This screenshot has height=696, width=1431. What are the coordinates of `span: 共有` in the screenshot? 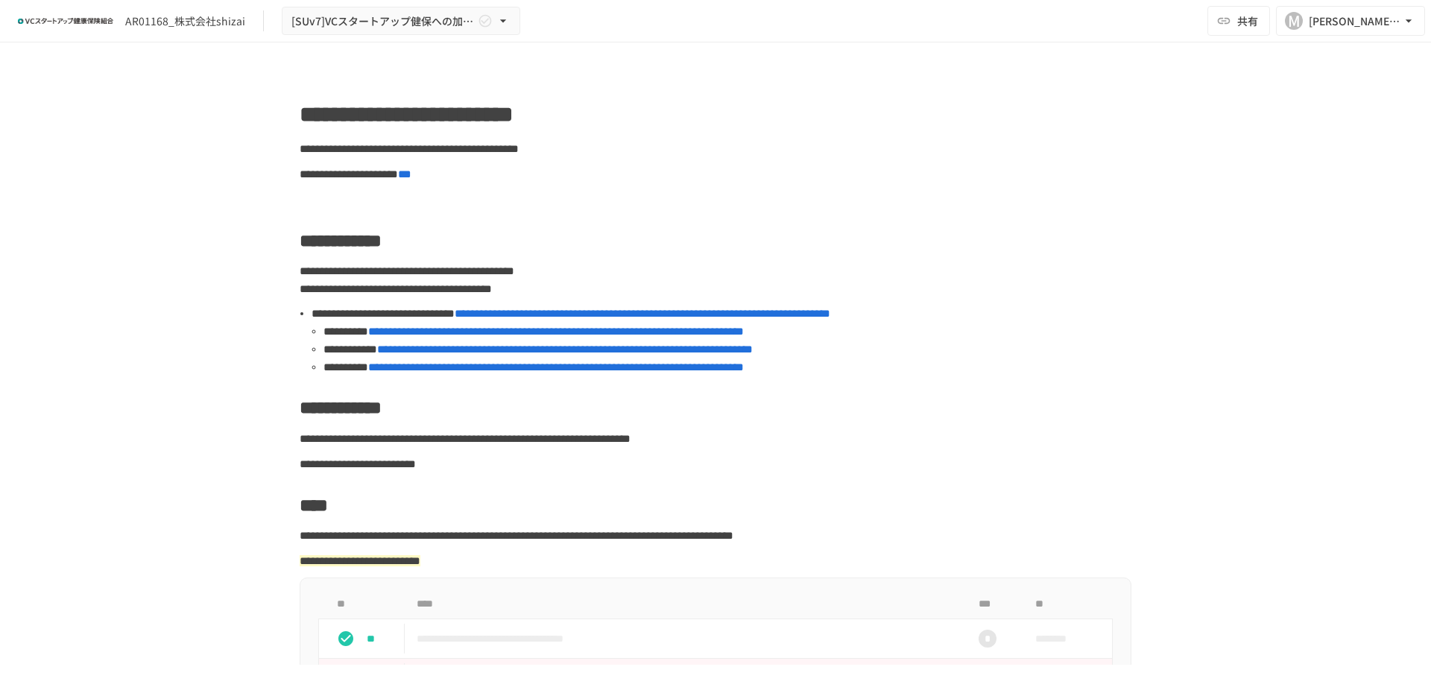 It's located at (1248, 21).